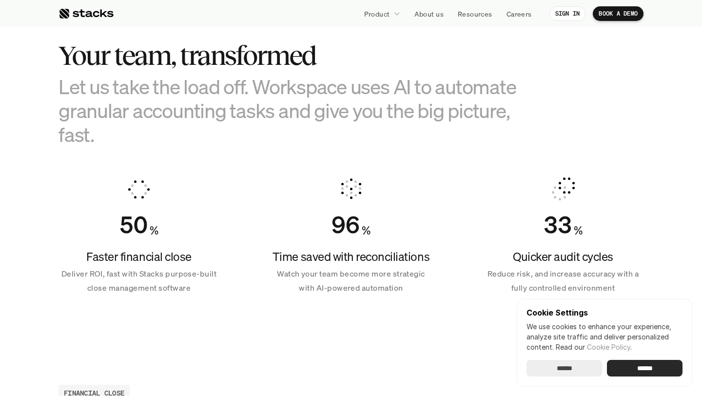  Describe the element at coordinates (475, 14) in the screenshot. I see `a: Resources` at that location.